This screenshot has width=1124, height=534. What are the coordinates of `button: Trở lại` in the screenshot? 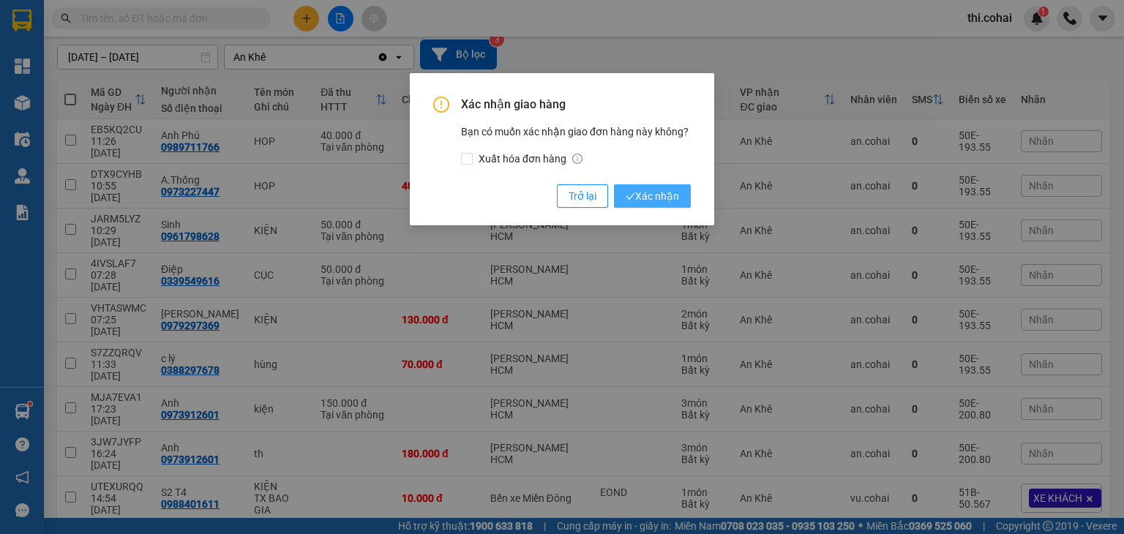 It's located at (583, 196).